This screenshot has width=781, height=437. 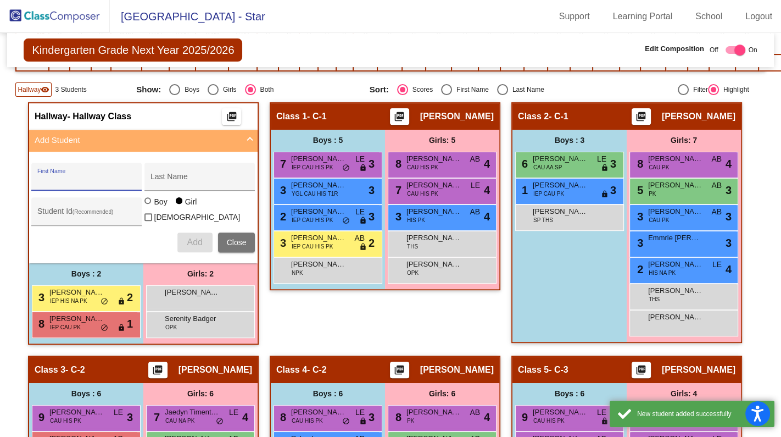 What do you see at coordinates (200, 181) in the screenshot?
I see `input: Last Name` at bounding box center [200, 181].